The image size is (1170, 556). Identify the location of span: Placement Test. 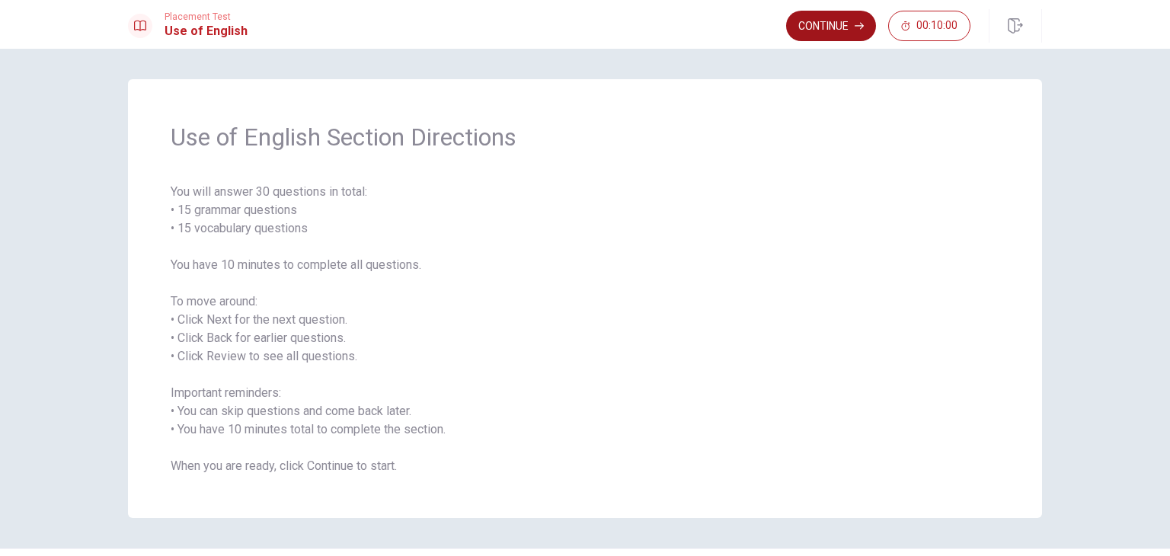
(206, 17).